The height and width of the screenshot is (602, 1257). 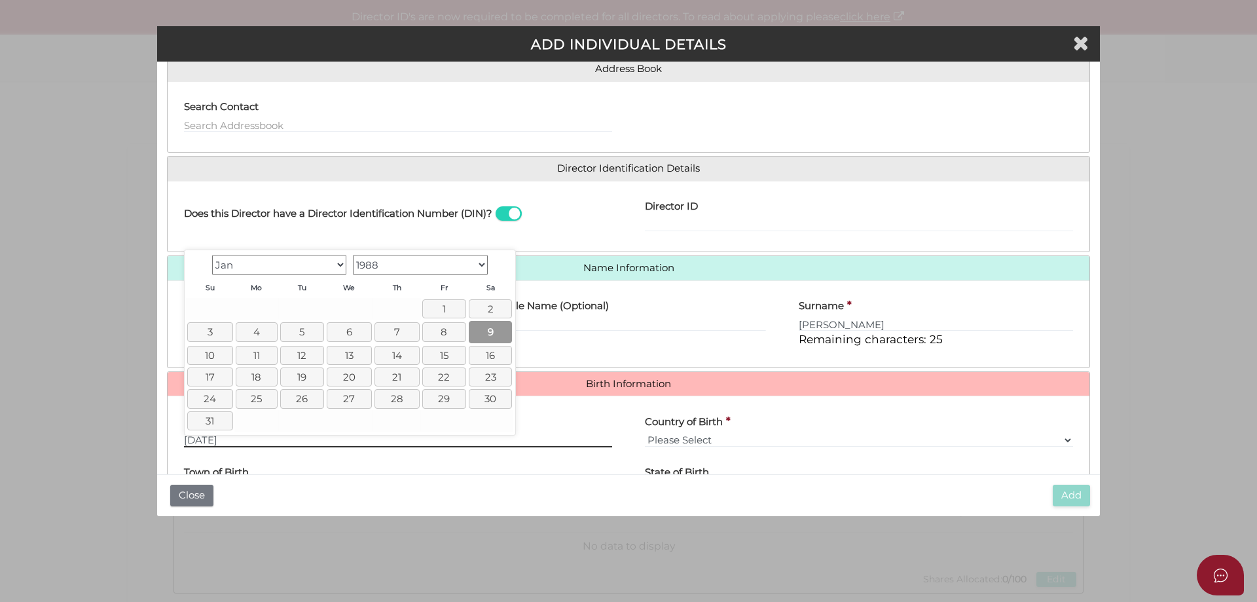 I want to click on a: 7, so click(x=397, y=331).